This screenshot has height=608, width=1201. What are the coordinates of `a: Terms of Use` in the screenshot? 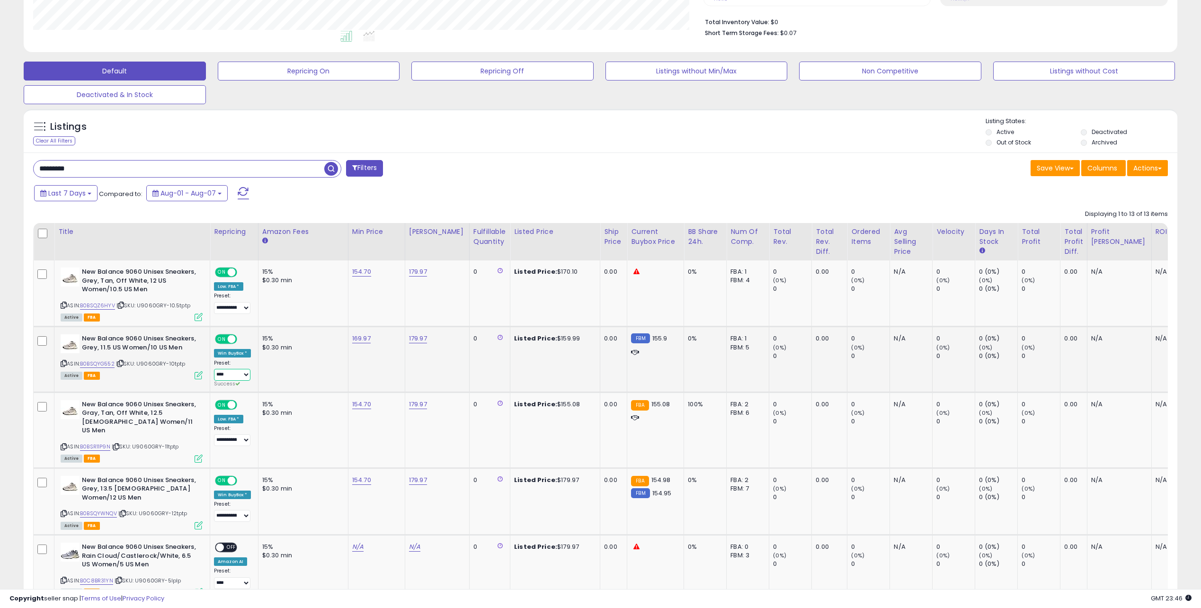 It's located at (101, 598).